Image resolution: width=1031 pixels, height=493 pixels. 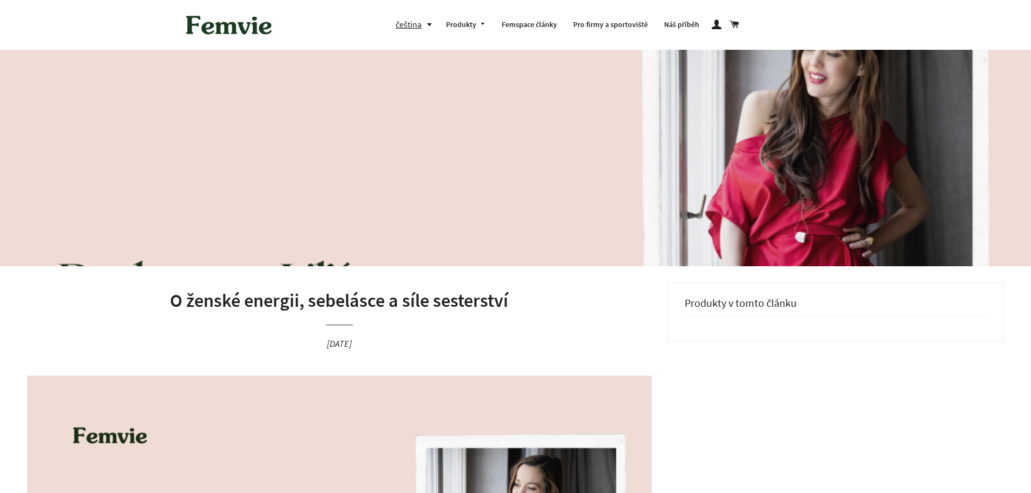 What do you see at coordinates (836, 306) in the screenshot?
I see `h3: Produkty v tomto článku` at bounding box center [836, 306].